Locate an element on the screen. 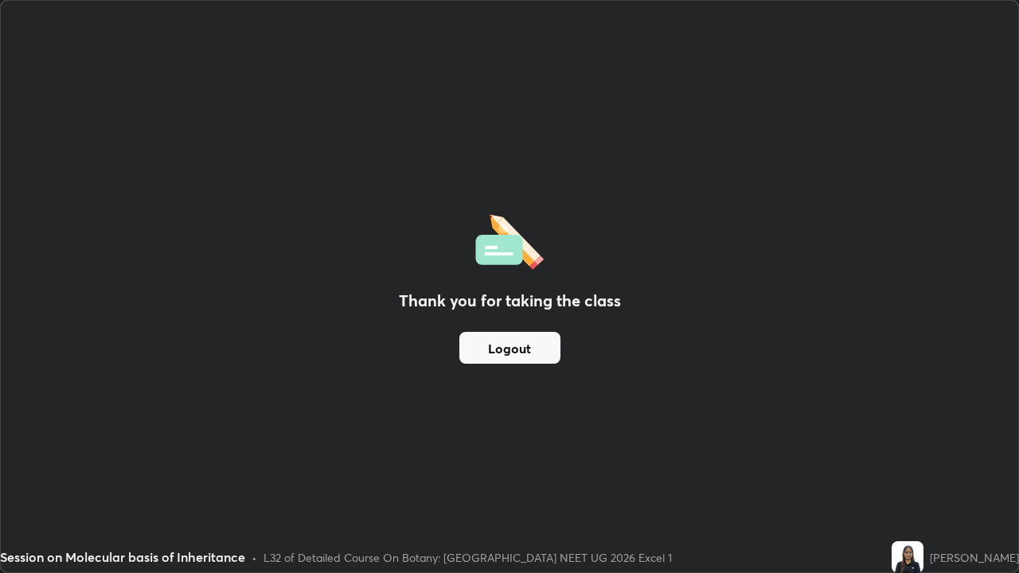  h2: Thank you for taking the class is located at coordinates (510, 301).